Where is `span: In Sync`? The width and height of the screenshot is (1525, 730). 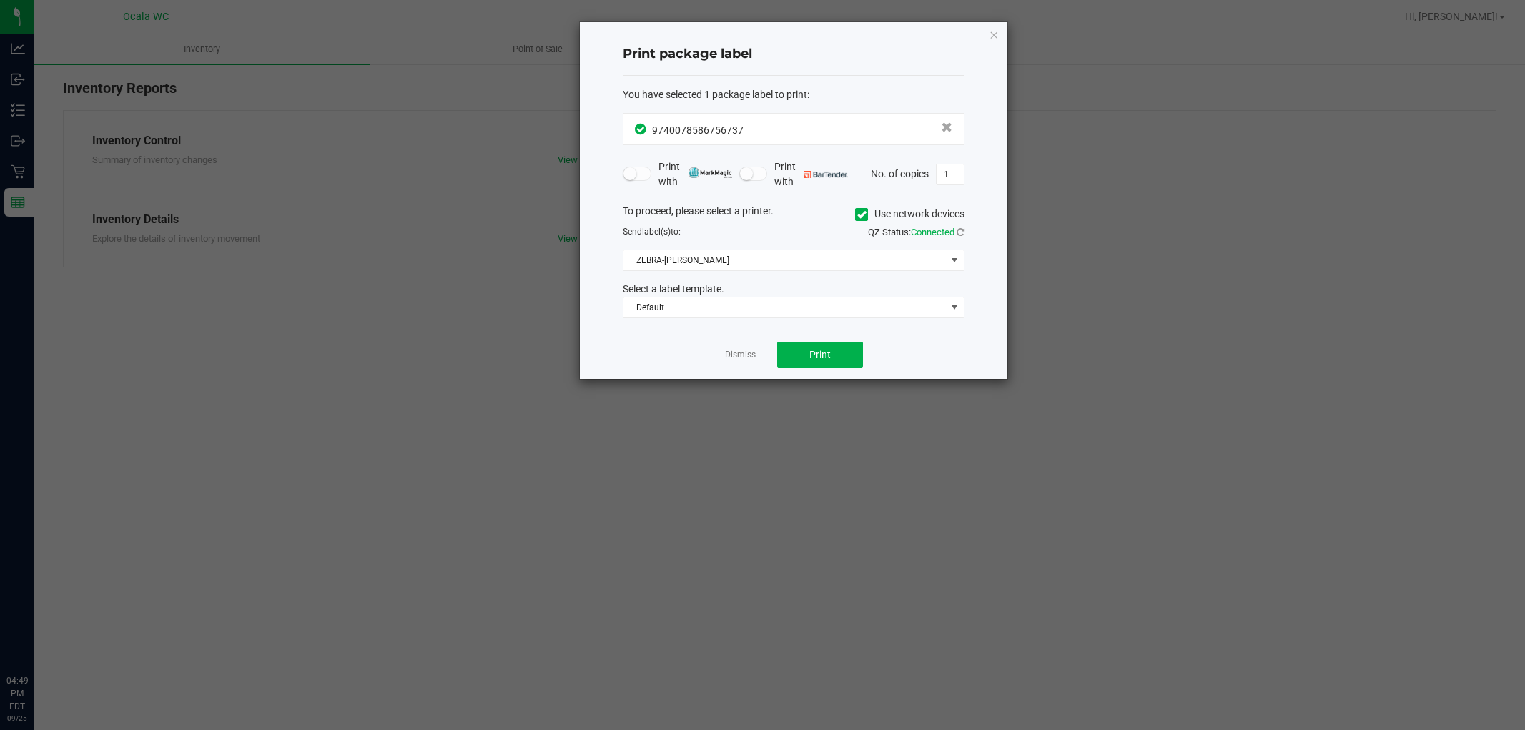 span: In Sync is located at coordinates (641, 129).